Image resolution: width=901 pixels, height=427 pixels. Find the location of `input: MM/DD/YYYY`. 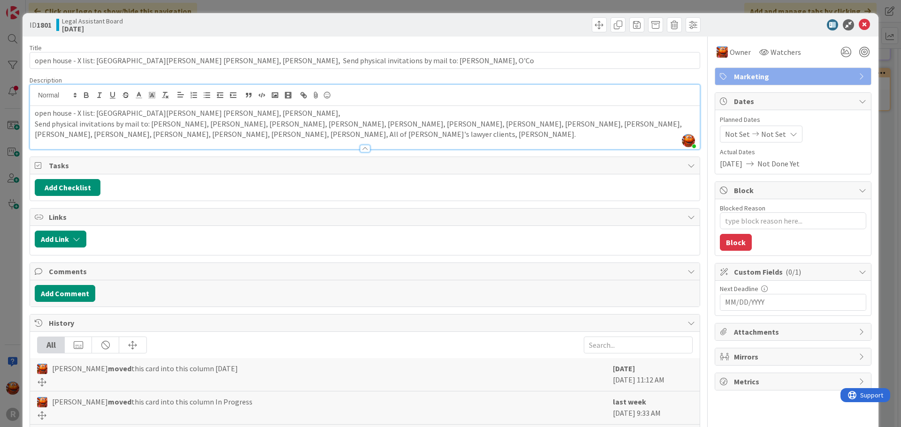

input: MM/DD/YYYY is located at coordinates (793, 303).